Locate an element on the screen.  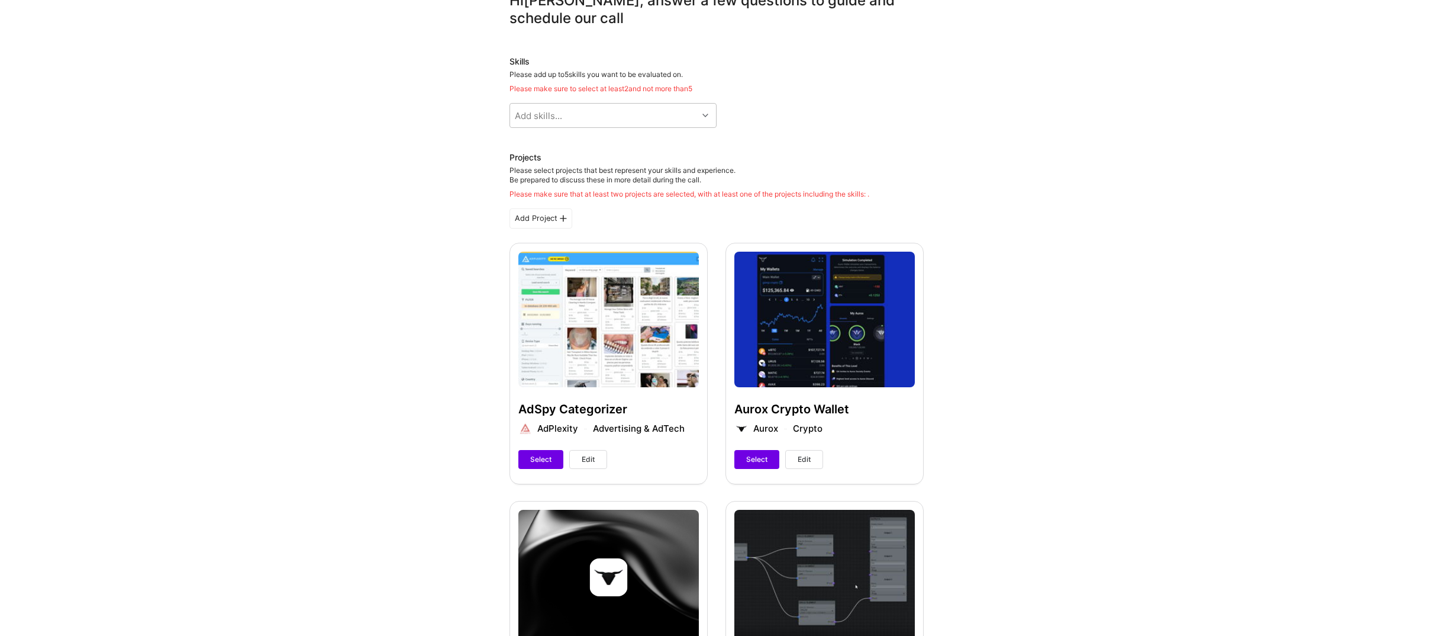
div: Projects is located at coordinates (526, 157).